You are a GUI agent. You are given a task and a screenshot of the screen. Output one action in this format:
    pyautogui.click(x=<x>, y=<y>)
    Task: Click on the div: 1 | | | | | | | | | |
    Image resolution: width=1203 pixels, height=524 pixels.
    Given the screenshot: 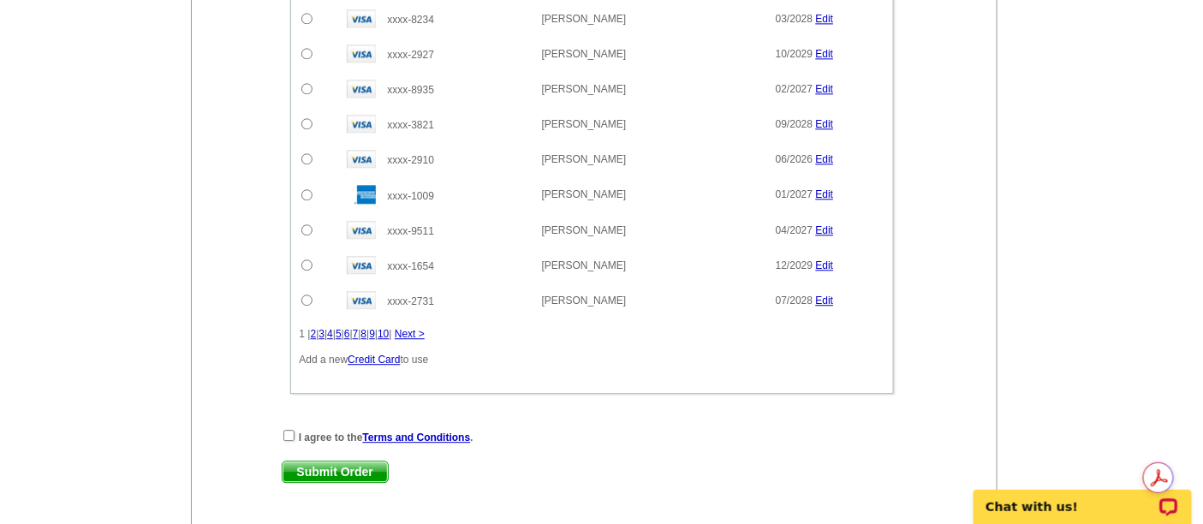 What is the action you would take?
    pyautogui.click(x=591, y=334)
    